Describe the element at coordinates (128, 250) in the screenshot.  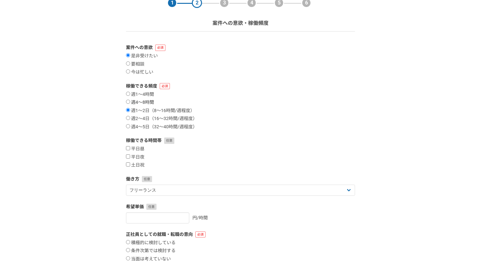
I see `input: 条件次第では検討する` at that location.